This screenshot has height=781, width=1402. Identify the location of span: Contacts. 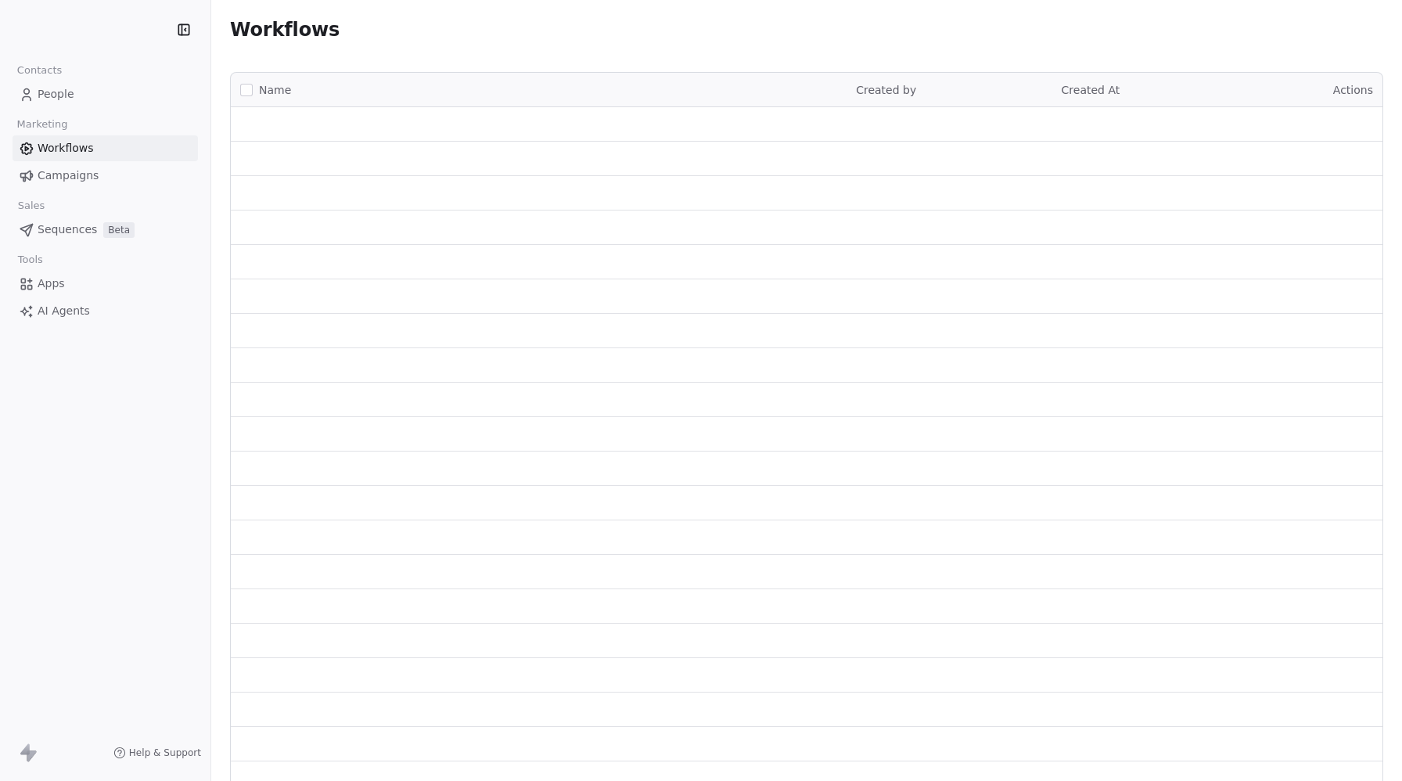
(39, 70).